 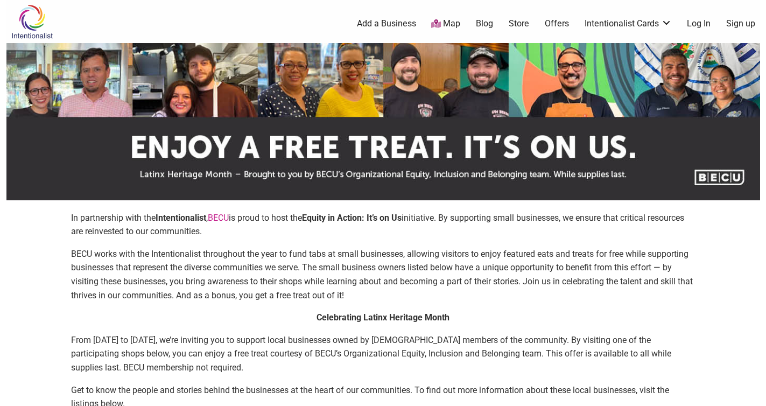 I want to click on a: Intentionalist Cards, so click(x=628, y=24).